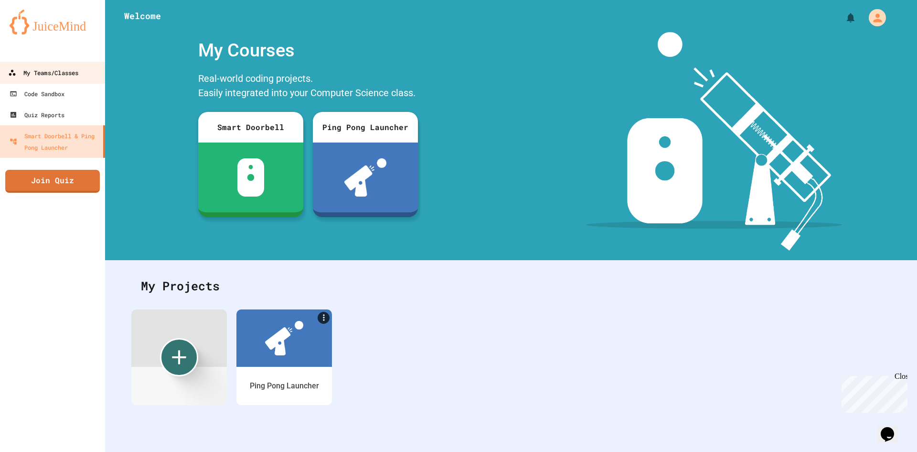  I want to click on div: Code Sandbox, so click(37, 94).